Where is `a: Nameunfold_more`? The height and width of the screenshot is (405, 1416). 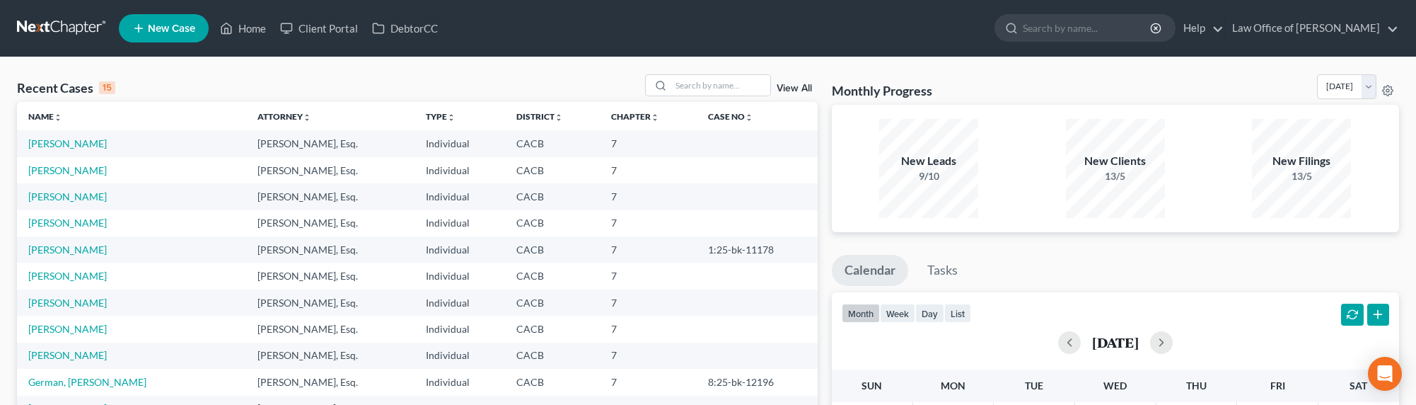
a: Nameunfold_more is located at coordinates (45, 116).